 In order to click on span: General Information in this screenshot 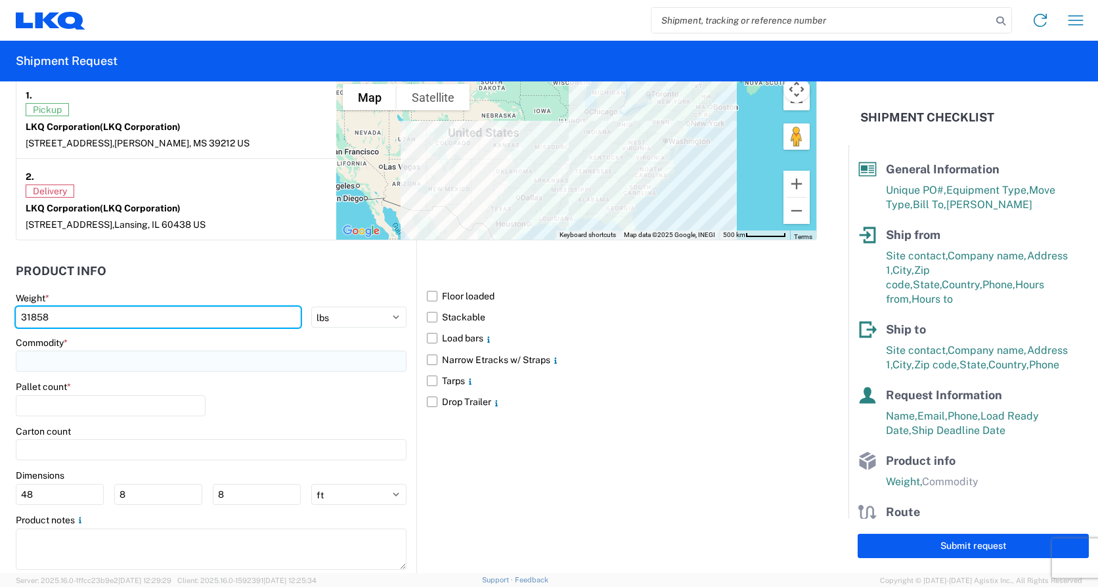, I will do `click(942, 169)`.